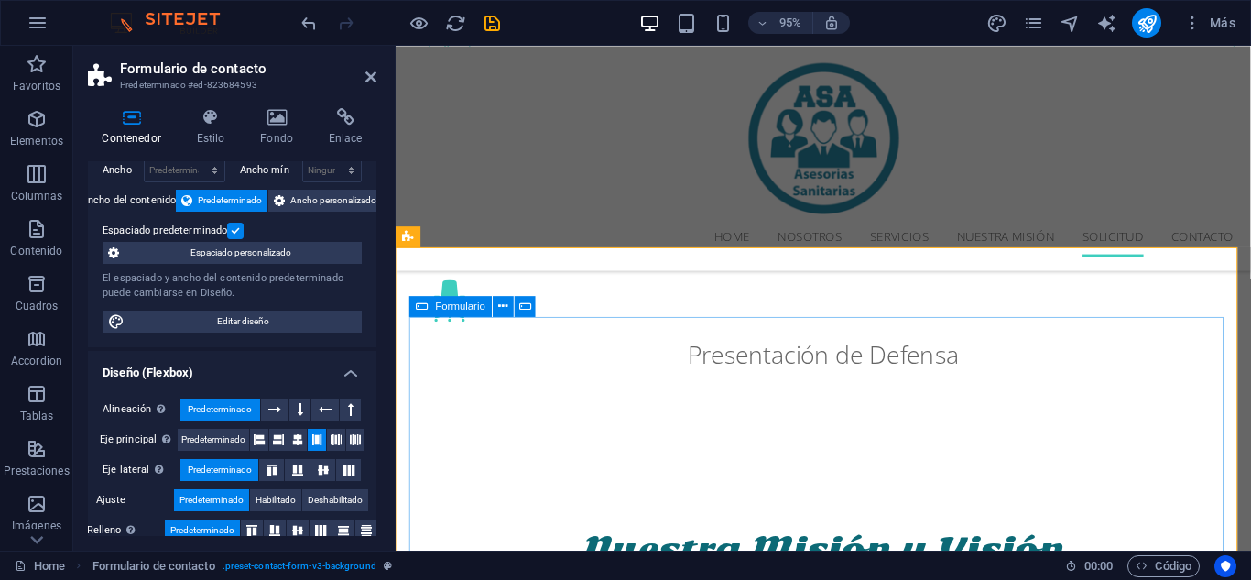 This screenshot has width=1251, height=580. I want to click on h6: 95%, so click(790, 23).